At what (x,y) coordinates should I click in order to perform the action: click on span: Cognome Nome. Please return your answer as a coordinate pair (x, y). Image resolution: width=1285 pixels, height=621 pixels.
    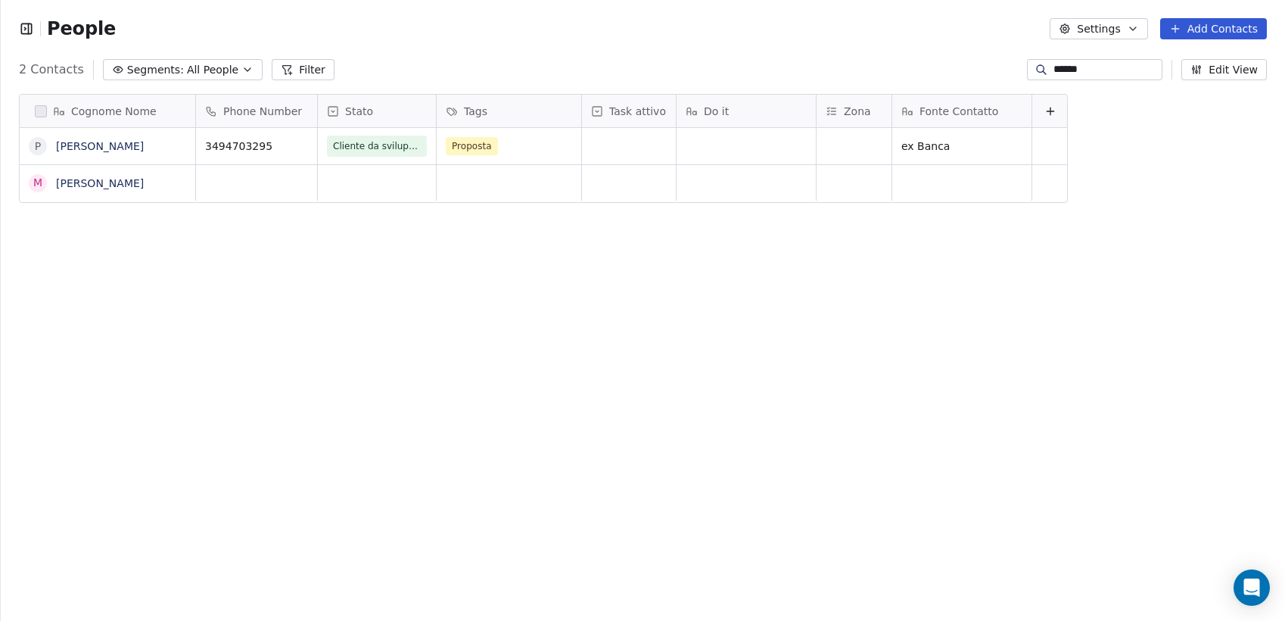
    Looking at the image, I should click on (114, 111).